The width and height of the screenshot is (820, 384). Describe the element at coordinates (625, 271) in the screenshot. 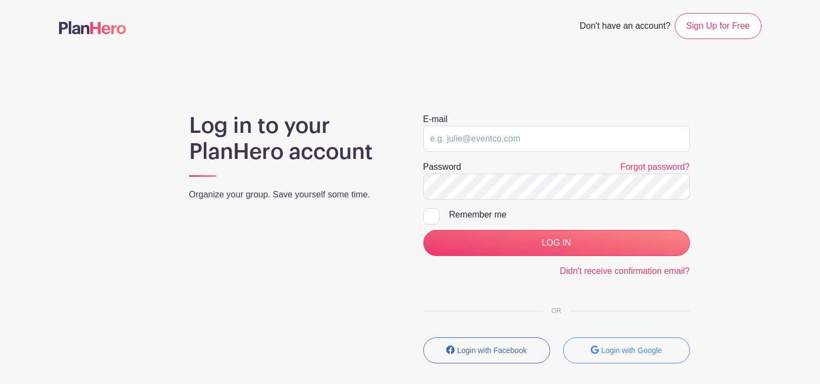

I see `a: Didn't receive confirmation email?` at that location.